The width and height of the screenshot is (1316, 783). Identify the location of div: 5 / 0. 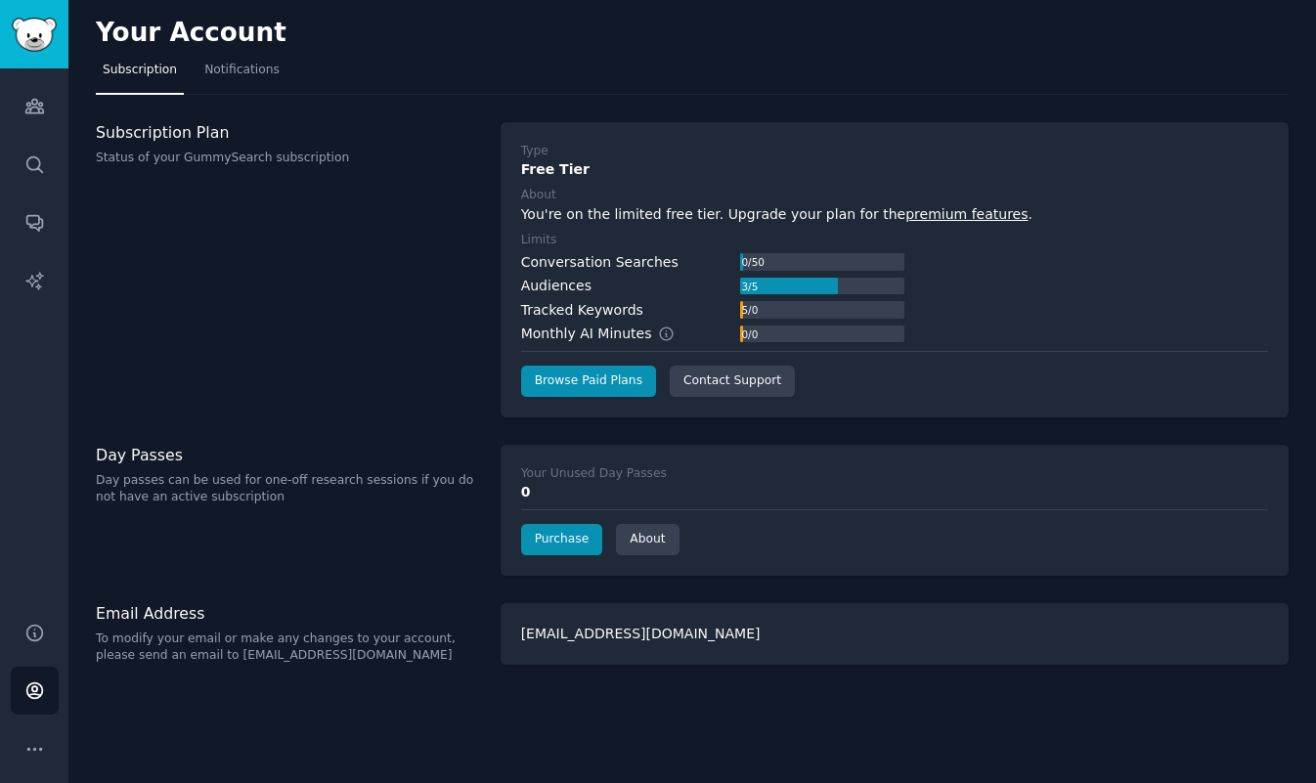
(750, 310).